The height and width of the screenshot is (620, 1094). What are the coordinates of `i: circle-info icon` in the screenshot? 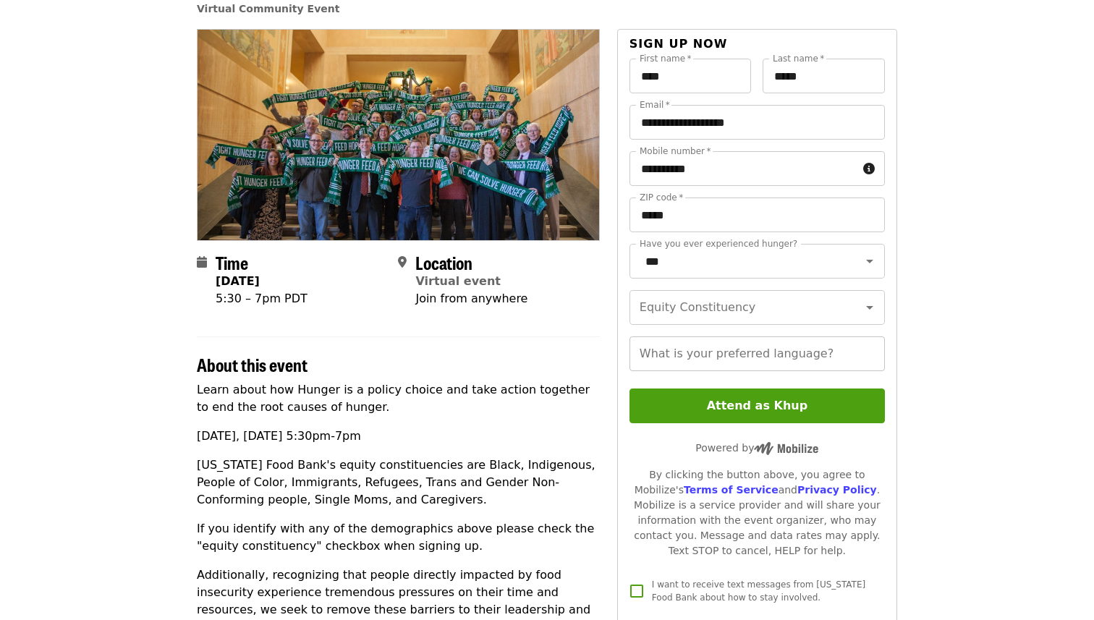 It's located at (869, 169).